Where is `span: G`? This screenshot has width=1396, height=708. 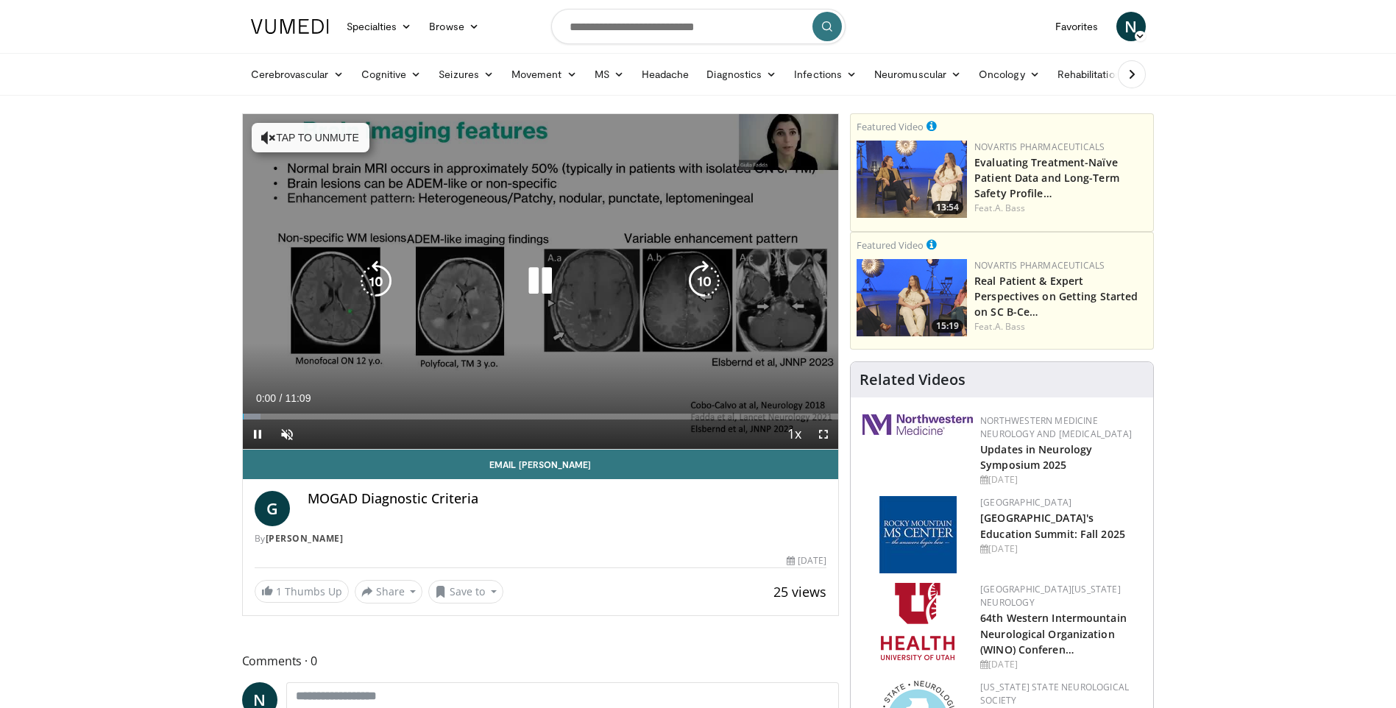
span: G is located at coordinates (272, 509).